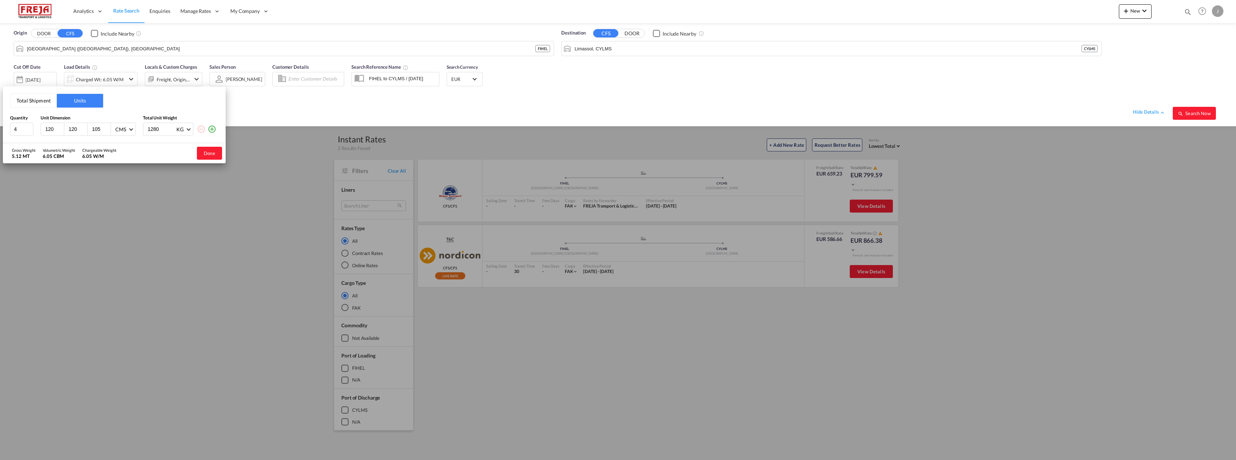  I want to click on button: Total Shipment, so click(33, 101).